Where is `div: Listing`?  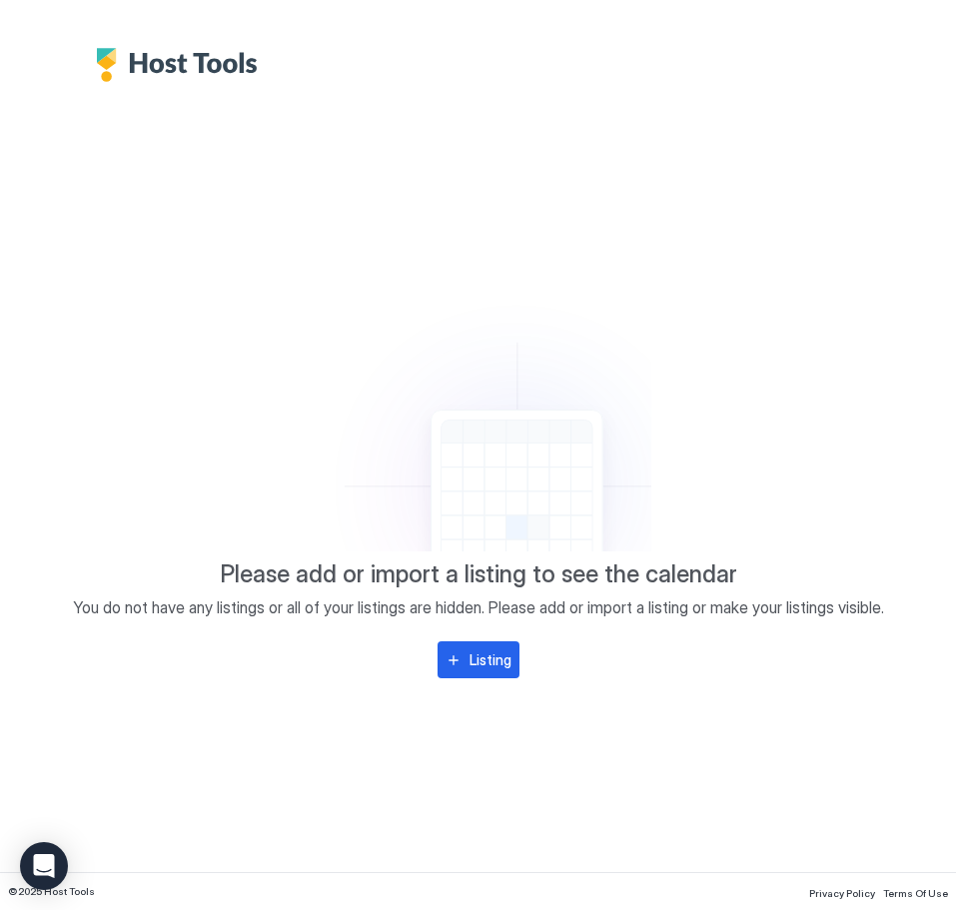
div: Listing is located at coordinates (491, 660).